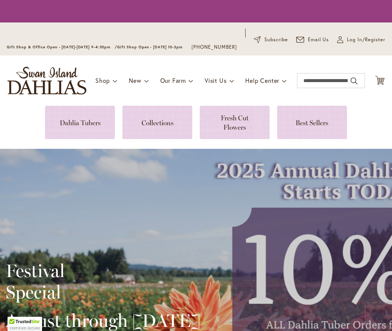 This screenshot has width=392, height=331. Describe the element at coordinates (276, 40) in the screenshot. I see `span: Subscribe` at that location.